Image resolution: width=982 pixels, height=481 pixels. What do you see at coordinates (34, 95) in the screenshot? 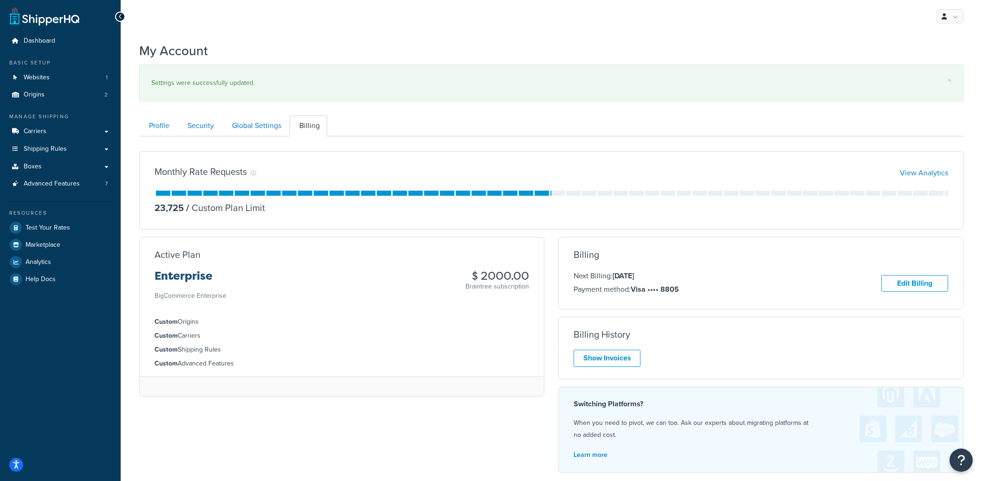
I see `span: Origins` at bounding box center [34, 95].